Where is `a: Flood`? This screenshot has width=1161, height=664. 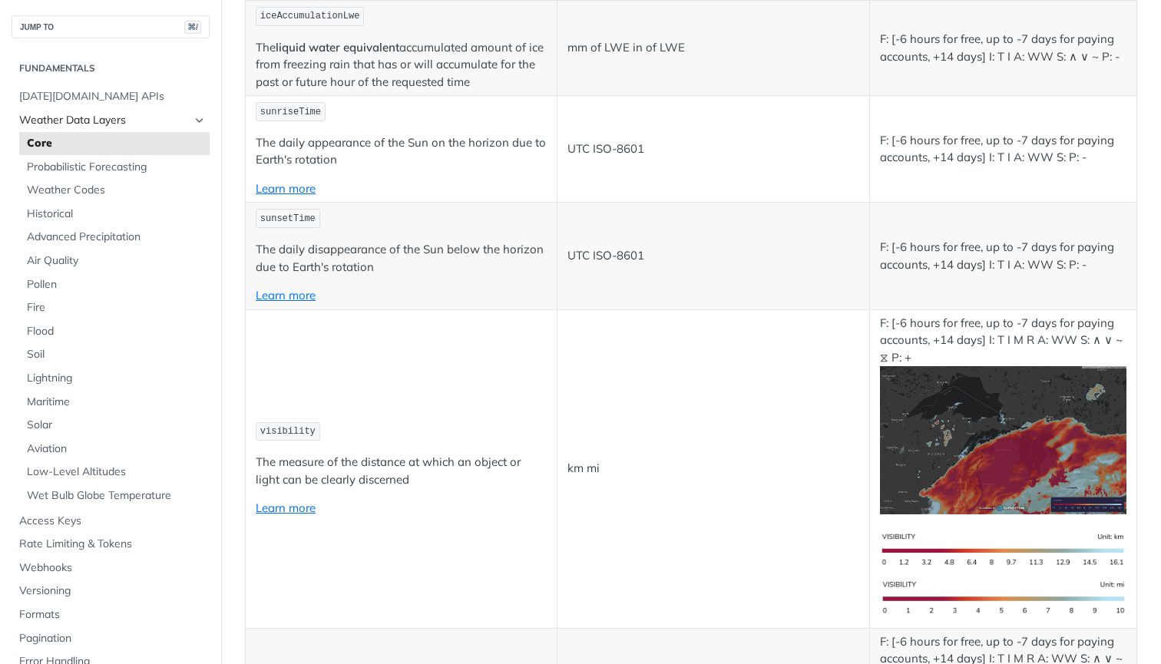
a: Flood is located at coordinates (114, 332).